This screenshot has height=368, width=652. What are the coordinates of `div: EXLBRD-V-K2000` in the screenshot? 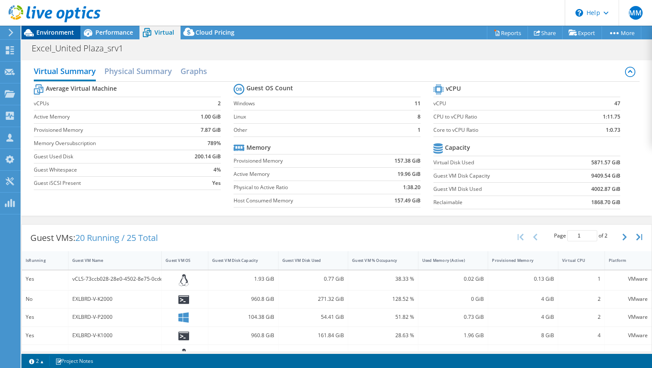 It's located at (115, 299).